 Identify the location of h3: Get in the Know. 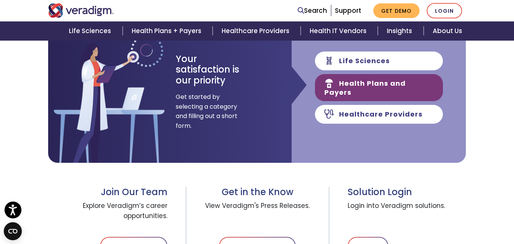
(257, 192).